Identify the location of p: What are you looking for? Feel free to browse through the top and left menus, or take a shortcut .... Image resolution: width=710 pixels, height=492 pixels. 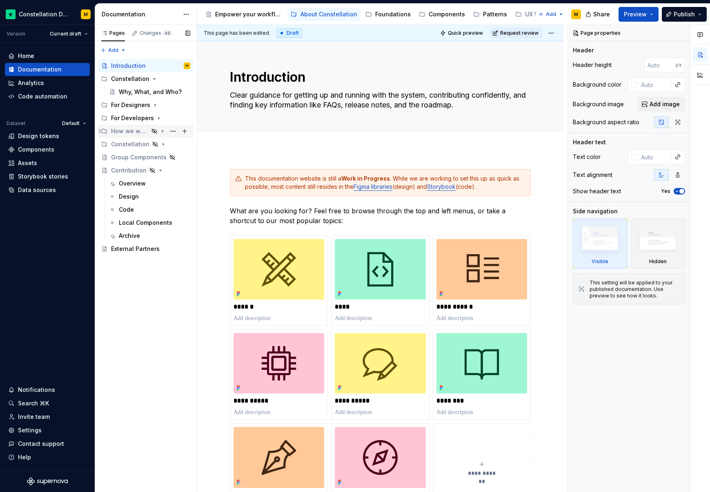
(380, 216).